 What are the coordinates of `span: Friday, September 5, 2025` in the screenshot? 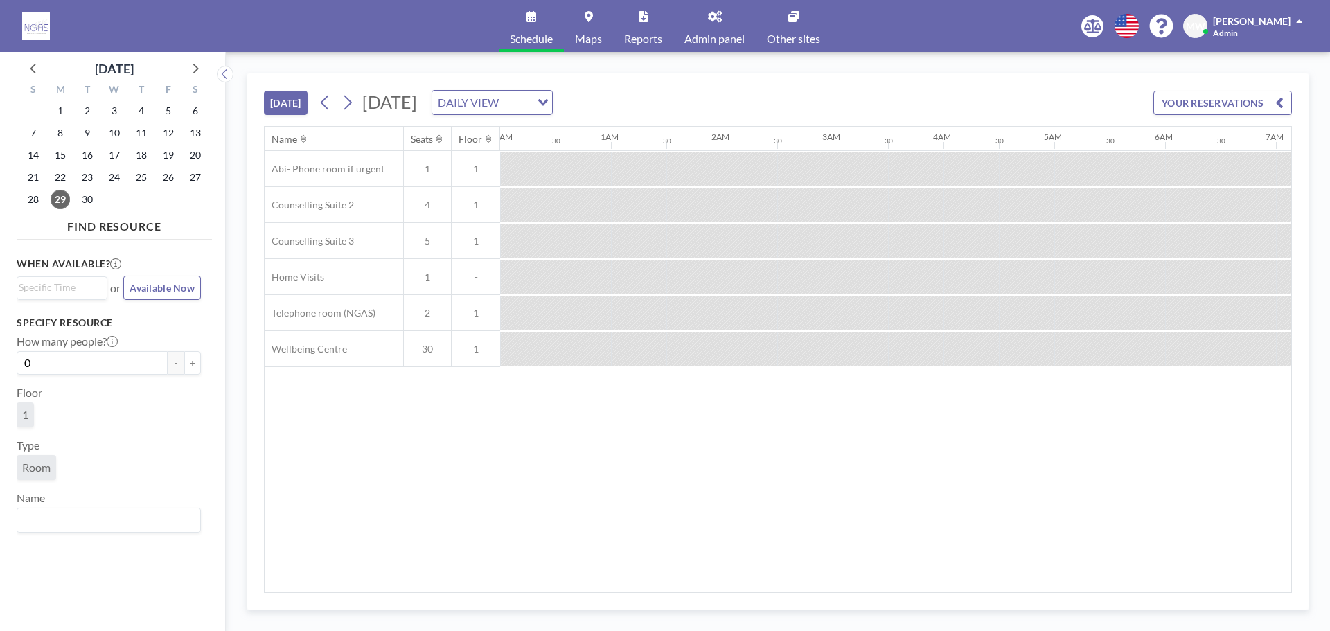 It's located at (168, 111).